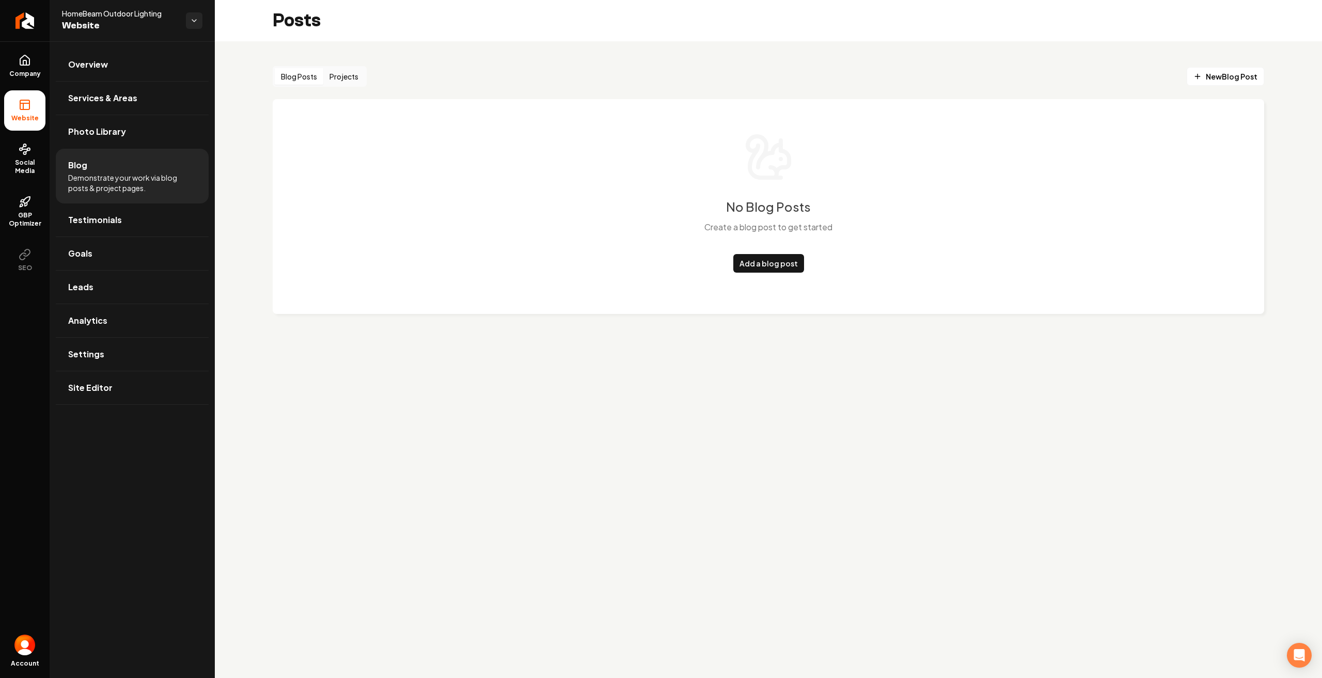 The height and width of the screenshot is (678, 1322). Describe the element at coordinates (1226, 76) in the screenshot. I see `a: NewBlog Post` at that location.